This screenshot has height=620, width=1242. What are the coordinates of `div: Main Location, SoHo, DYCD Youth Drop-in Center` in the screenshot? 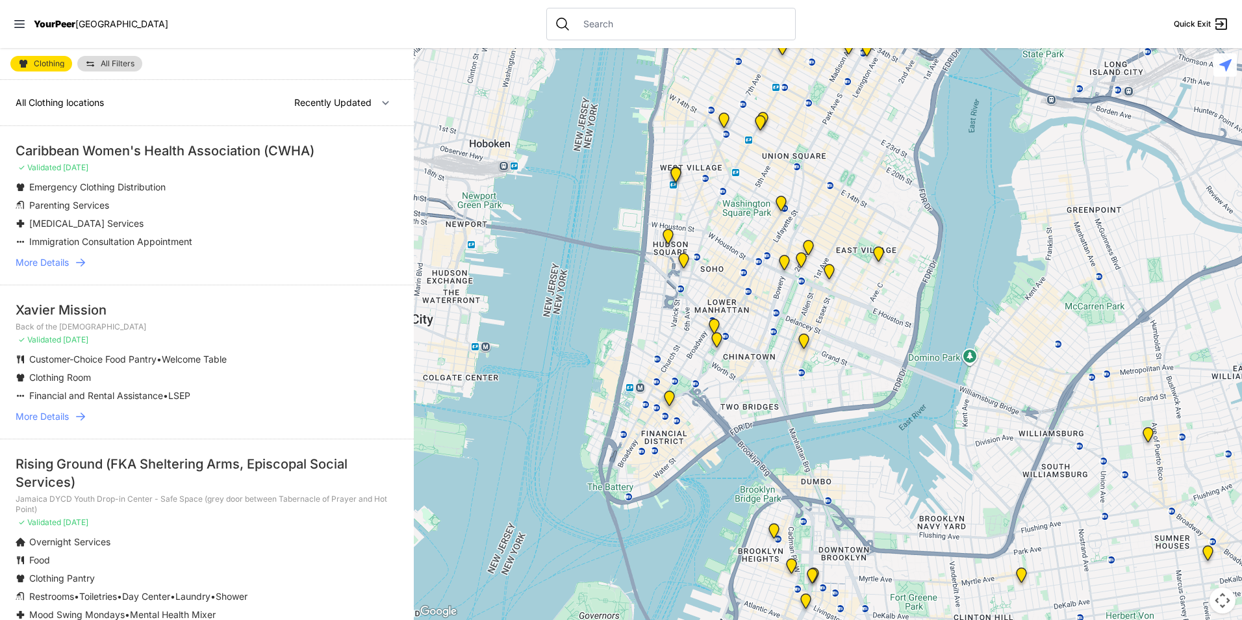 It's located at (683, 263).